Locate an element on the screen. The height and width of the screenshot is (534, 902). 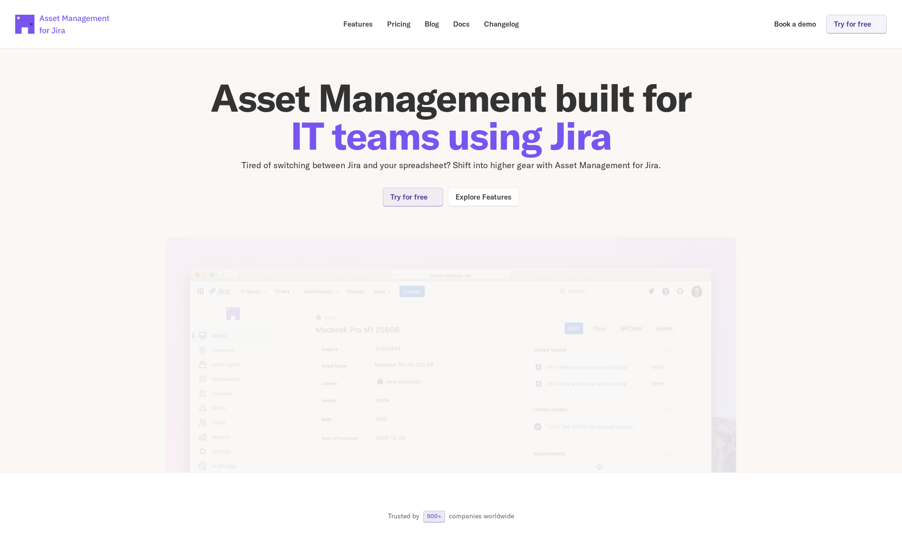
a: Docs is located at coordinates (461, 24).